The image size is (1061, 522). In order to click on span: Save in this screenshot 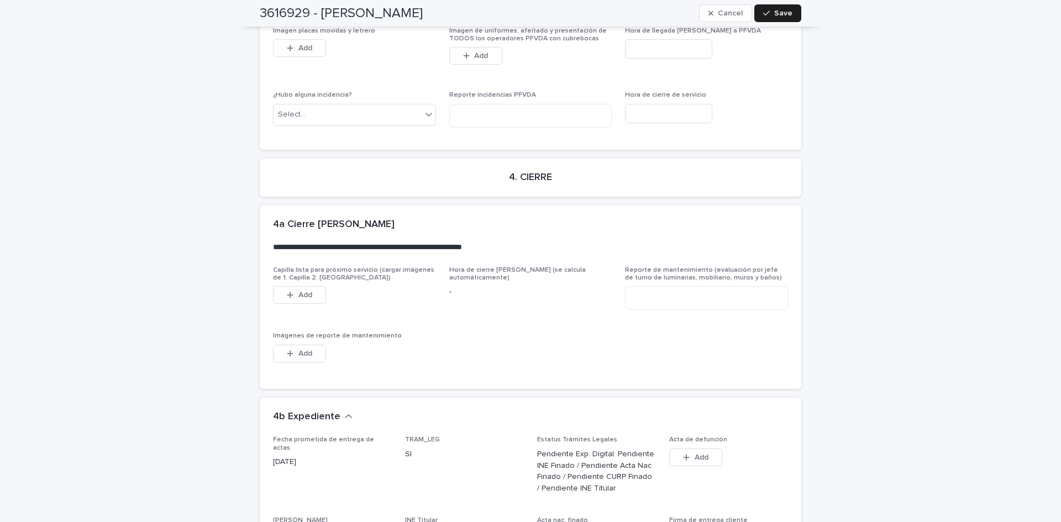, I will do `click(783, 13)`.